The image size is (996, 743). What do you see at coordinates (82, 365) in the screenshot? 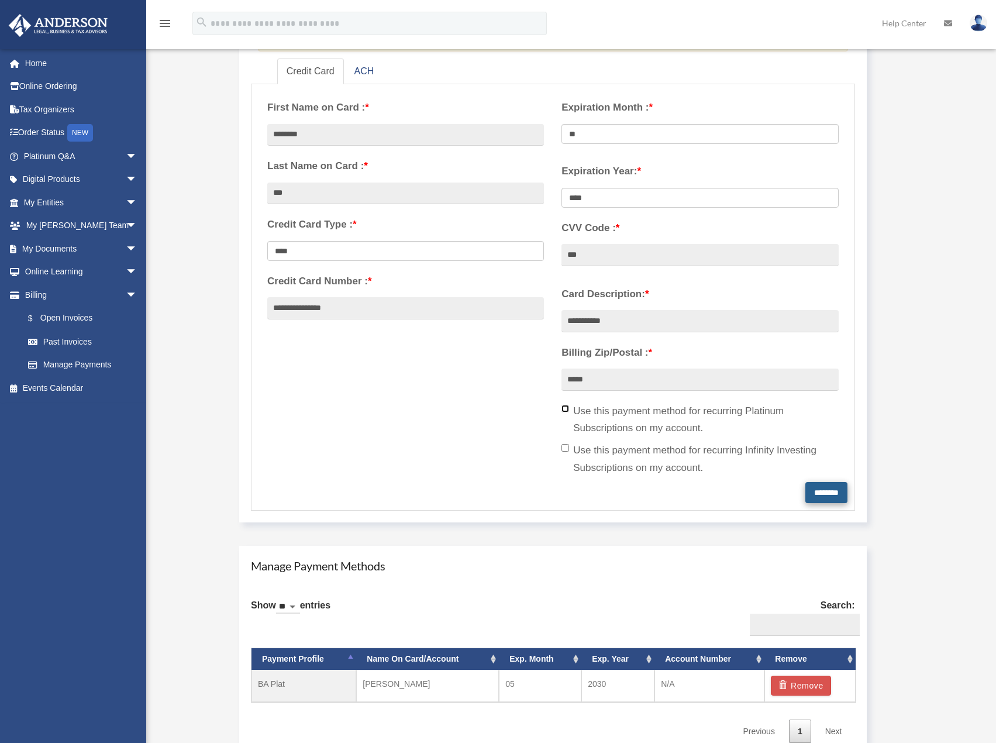
I see `a: Manage Payments` at bounding box center [82, 365].